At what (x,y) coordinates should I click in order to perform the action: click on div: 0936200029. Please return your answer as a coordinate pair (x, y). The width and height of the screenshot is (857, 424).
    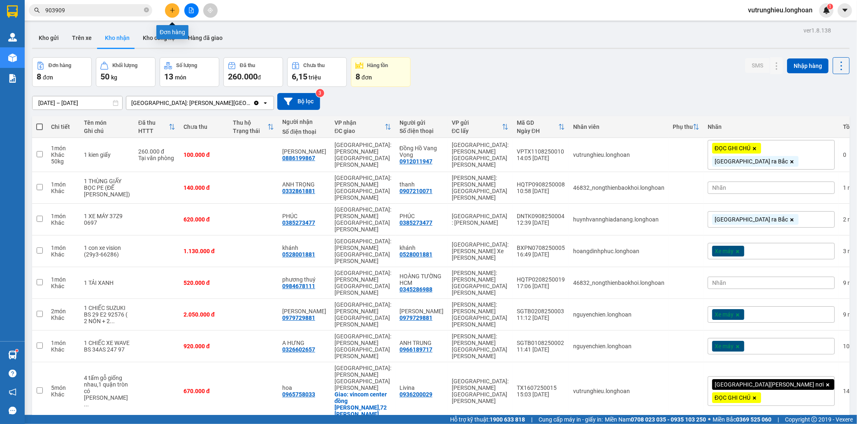
    Looking at the image, I should click on (416, 394).